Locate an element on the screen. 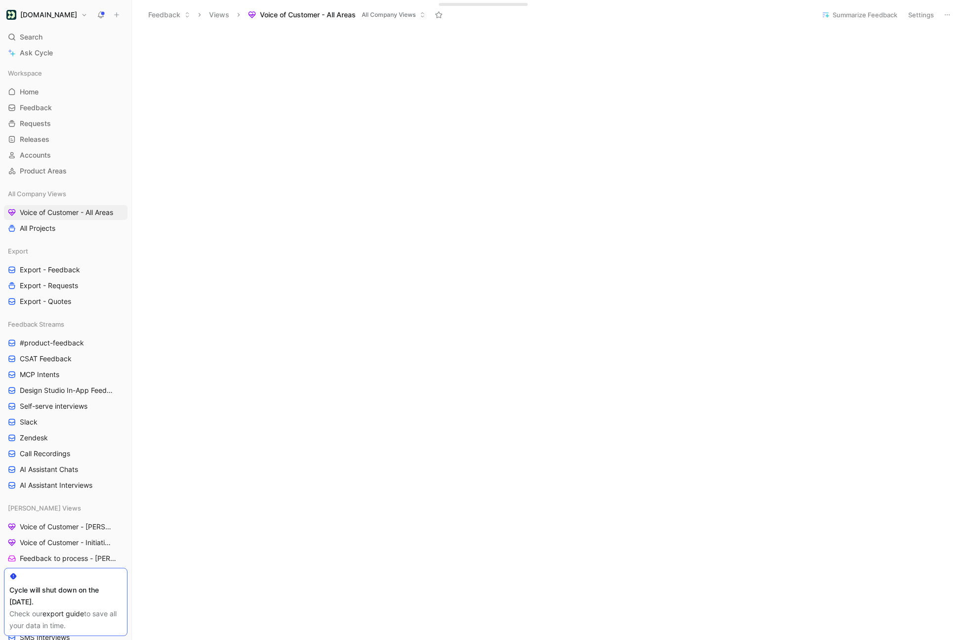 This screenshot has height=640, width=966. span: CSAT Feedback is located at coordinates (45, 359).